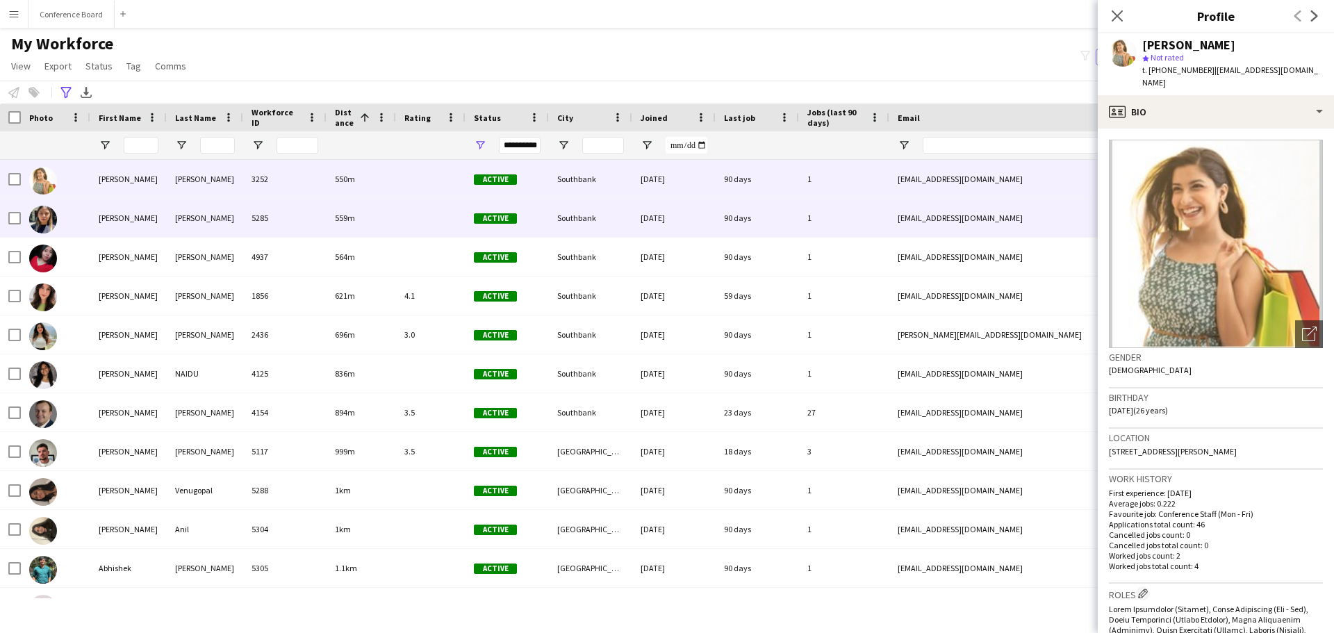 The width and height of the screenshot is (1334, 633). I want to click on input: Email Filter Input, so click(1041, 145).